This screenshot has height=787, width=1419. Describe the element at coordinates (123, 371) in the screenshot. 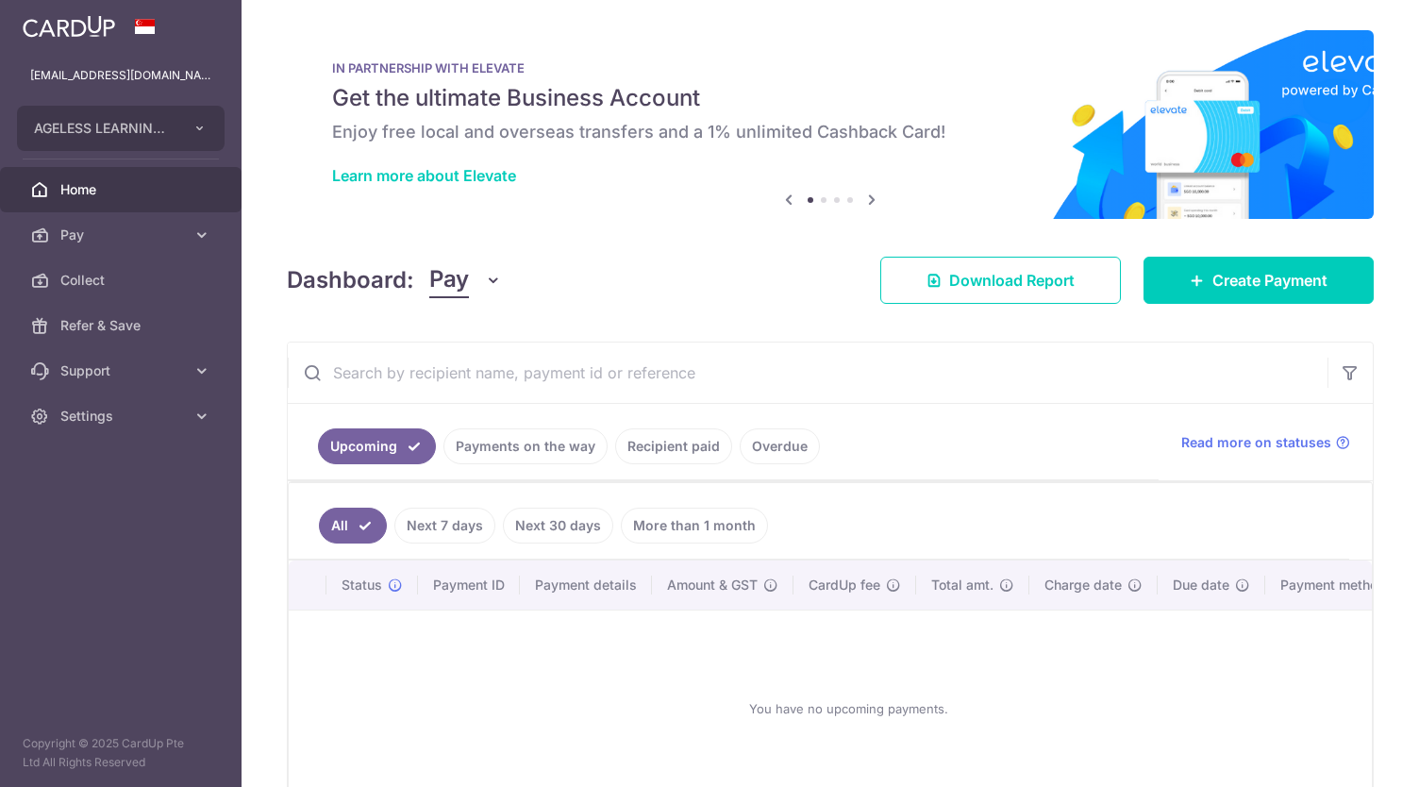

I see `span: Support` at that location.